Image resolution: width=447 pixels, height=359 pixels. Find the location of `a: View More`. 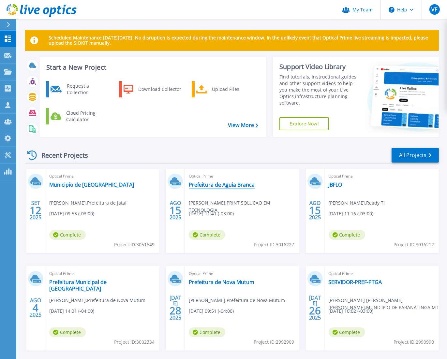

a: View More is located at coordinates (243, 125).